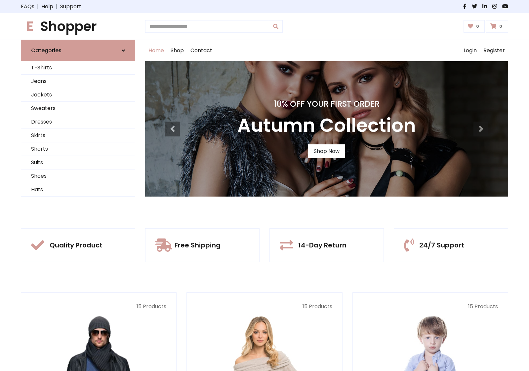 The image size is (529, 371). Describe the element at coordinates (46, 50) in the screenshot. I see `h6: Categories` at that location.